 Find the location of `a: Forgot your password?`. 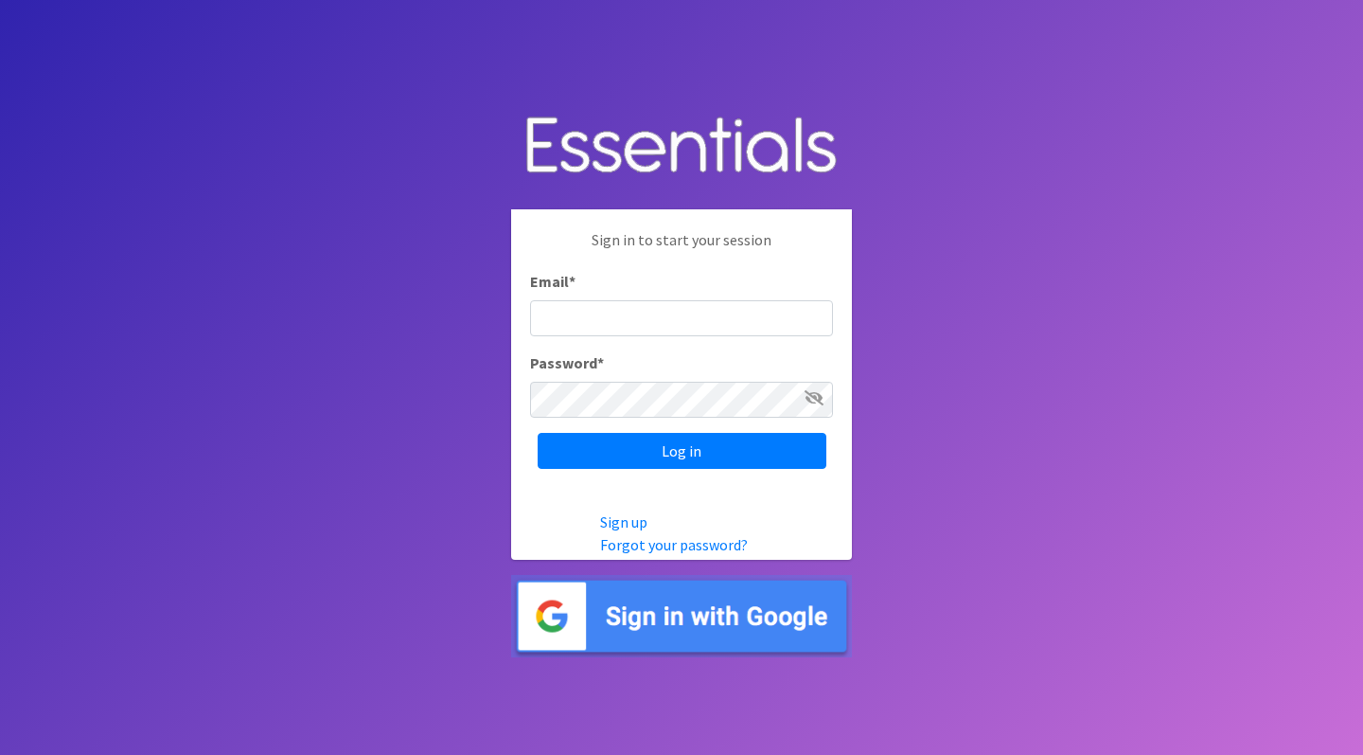

a: Forgot your password? is located at coordinates (674, 544).